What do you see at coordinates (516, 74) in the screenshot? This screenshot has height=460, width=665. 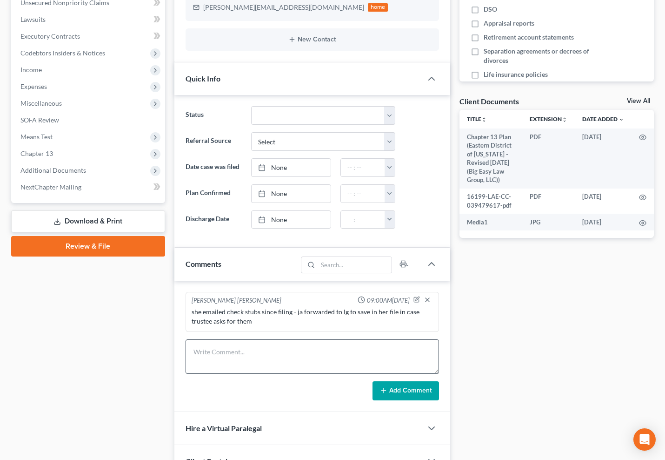 I see `span: Life insurance policies` at bounding box center [516, 74].